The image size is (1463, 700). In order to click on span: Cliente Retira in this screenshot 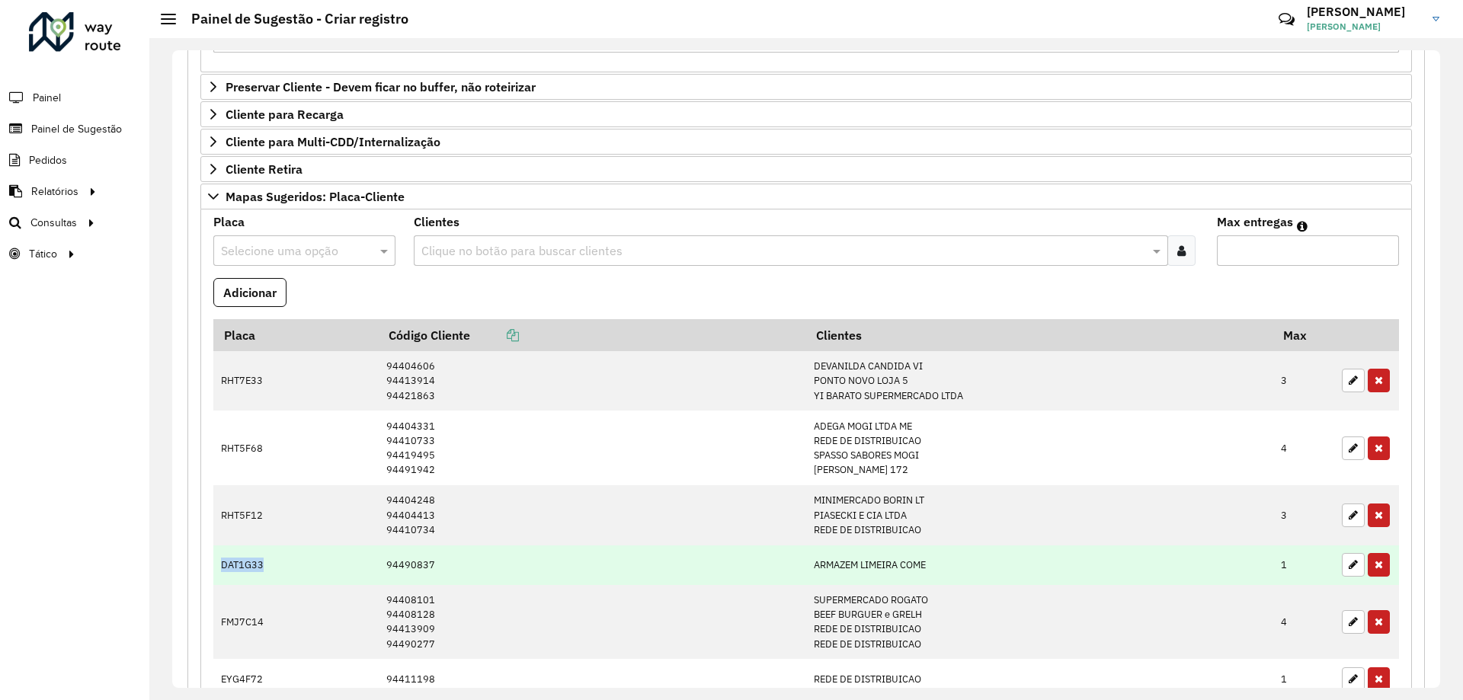, I will do `click(264, 169)`.